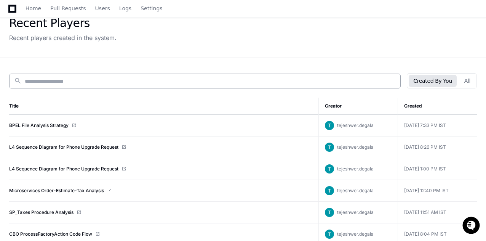 This screenshot has height=241, width=486. Describe the element at coordinates (51, 234) in the screenshot. I see `a: CBO ProcessFactoryAction Code Flow` at that location.